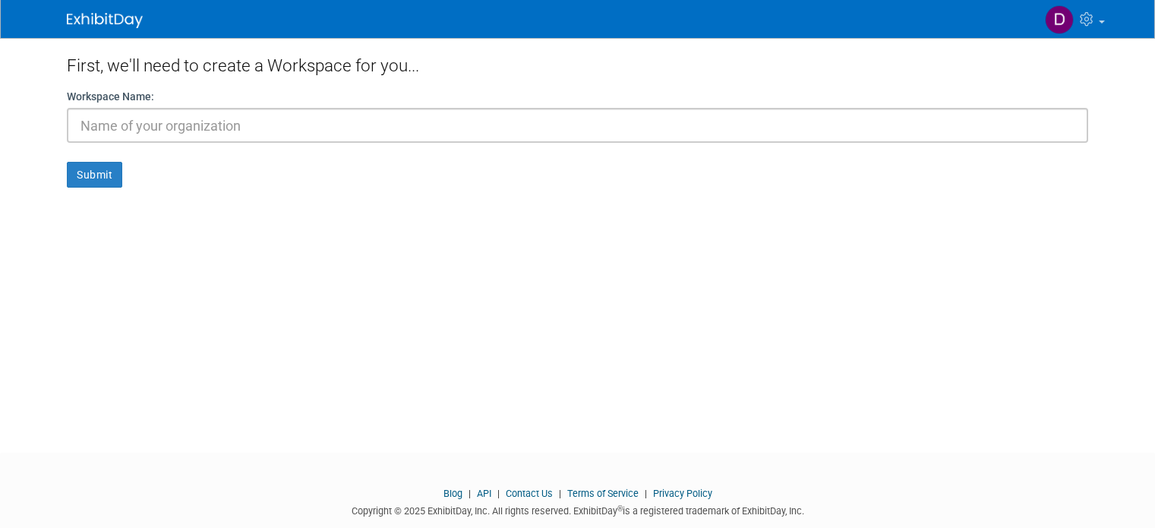 The width and height of the screenshot is (1155, 528). I want to click on a: Blog, so click(453, 493).